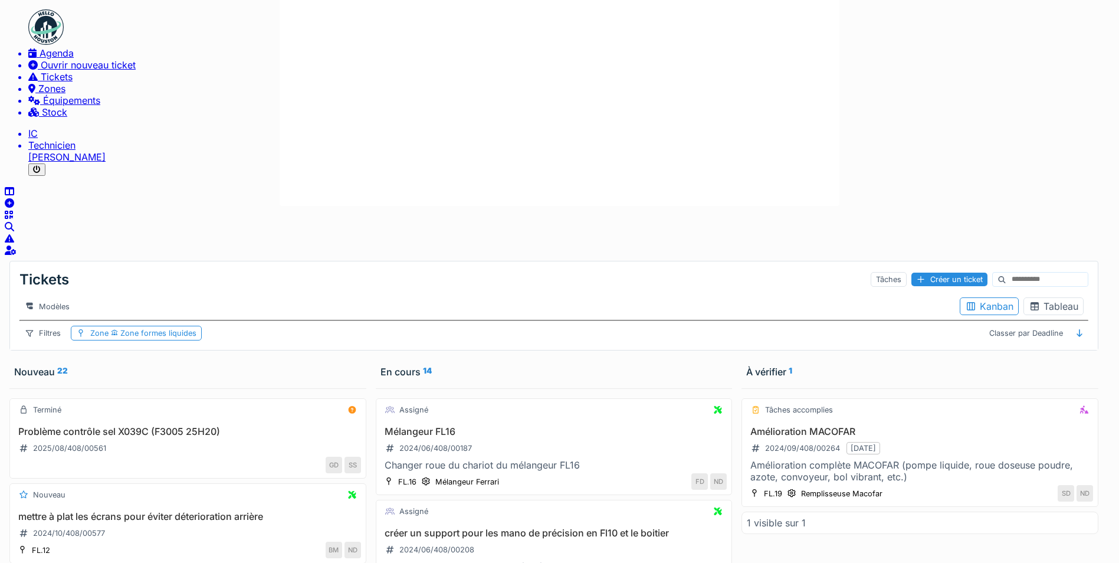  I want to click on div: 2024/06/408/00187, so click(435, 448).